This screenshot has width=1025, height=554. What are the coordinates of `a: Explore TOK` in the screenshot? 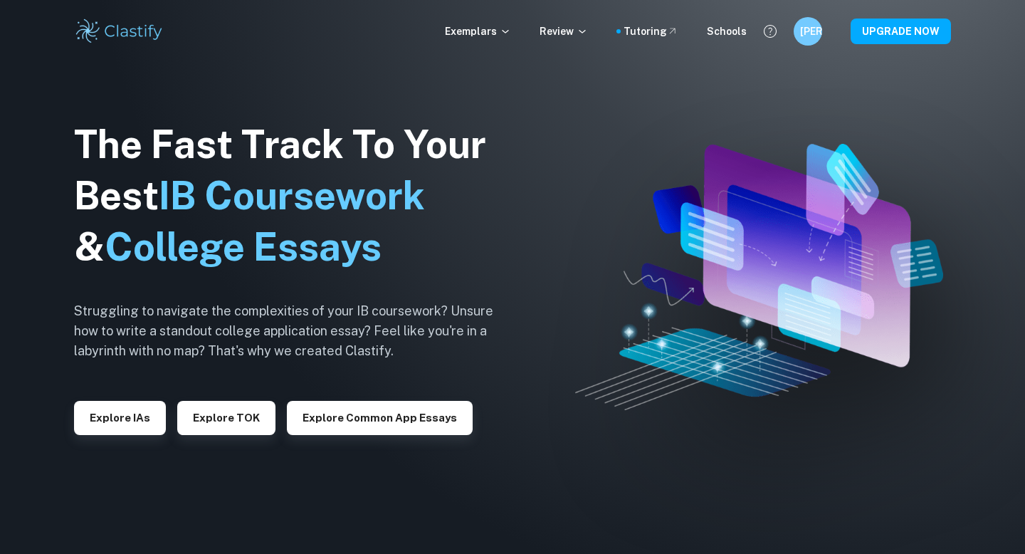 It's located at (226, 417).